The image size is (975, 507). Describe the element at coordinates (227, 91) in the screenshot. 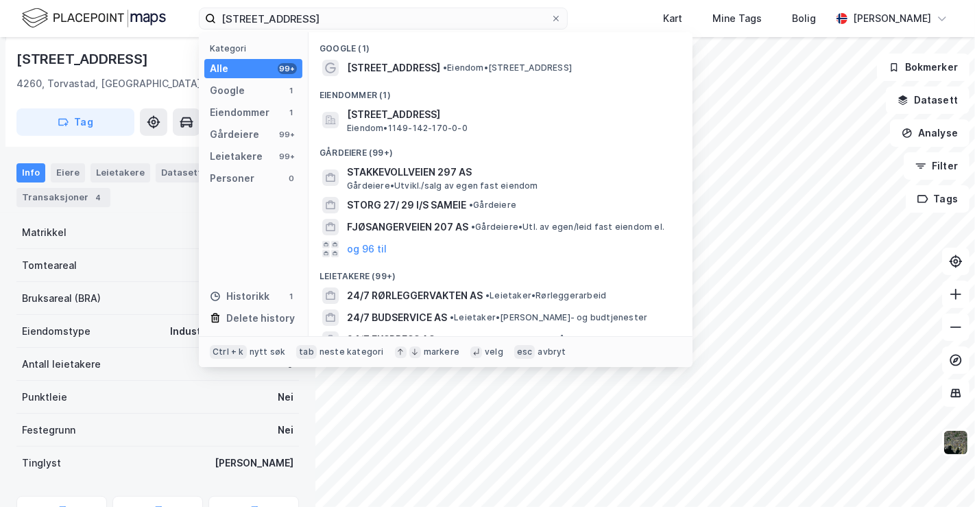

I see `div: Google` at that location.